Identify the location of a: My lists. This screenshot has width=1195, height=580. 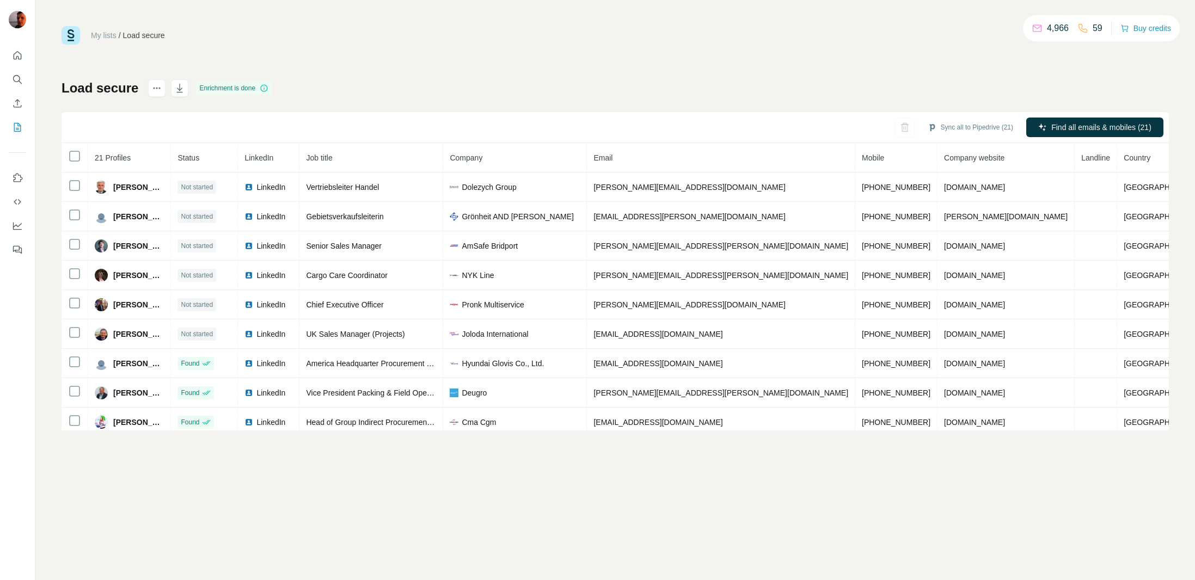
(103, 35).